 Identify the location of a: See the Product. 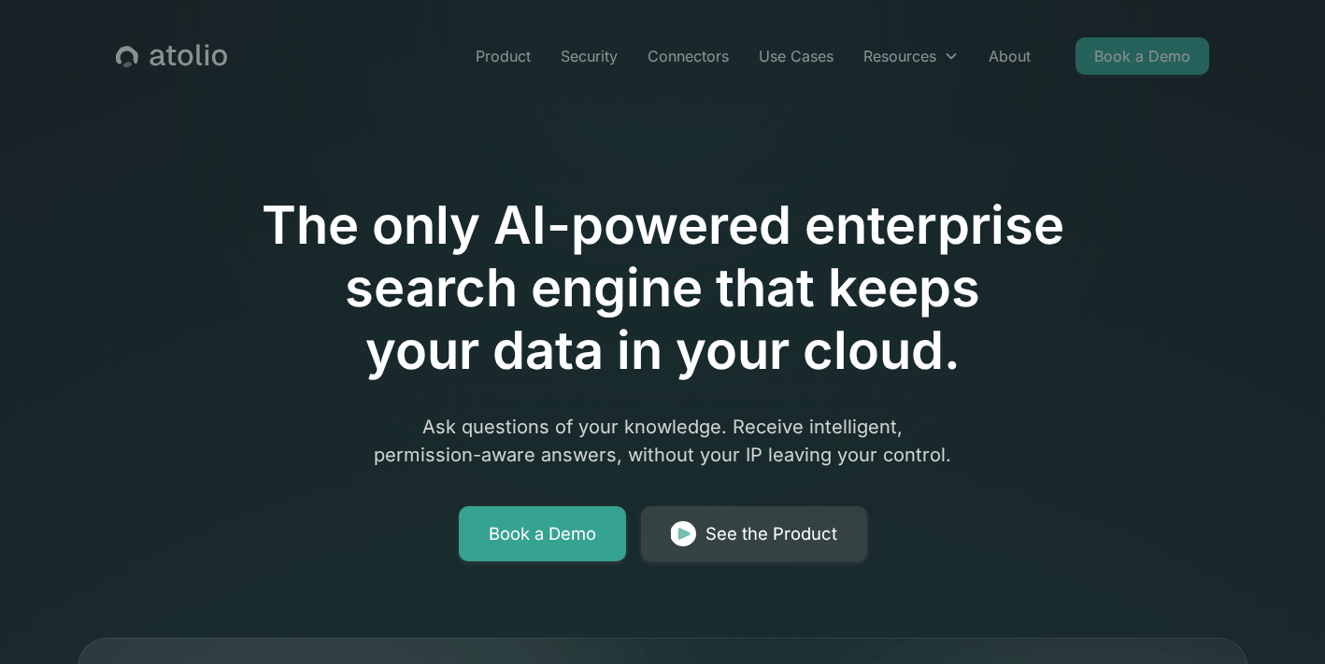
(754, 534).